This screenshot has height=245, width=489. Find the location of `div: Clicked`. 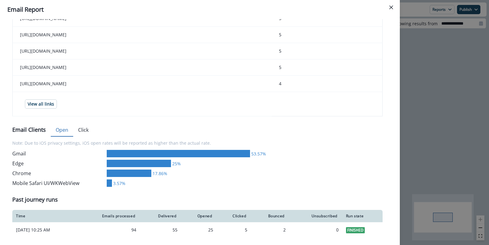

div: Clicked is located at coordinates (234, 216).